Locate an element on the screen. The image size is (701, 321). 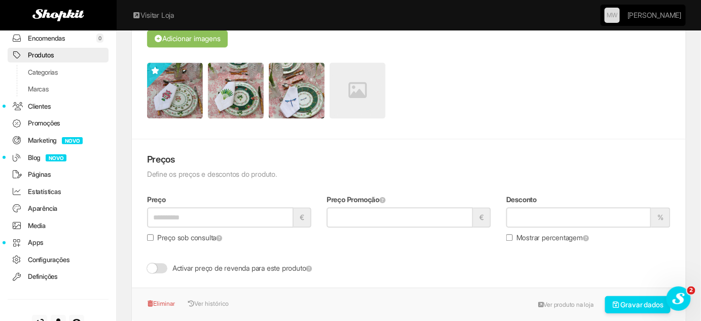
a: Clientes is located at coordinates (58, 106).